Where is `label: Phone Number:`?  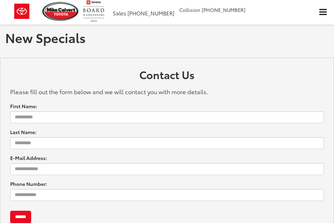
label: Phone Number: is located at coordinates (28, 184).